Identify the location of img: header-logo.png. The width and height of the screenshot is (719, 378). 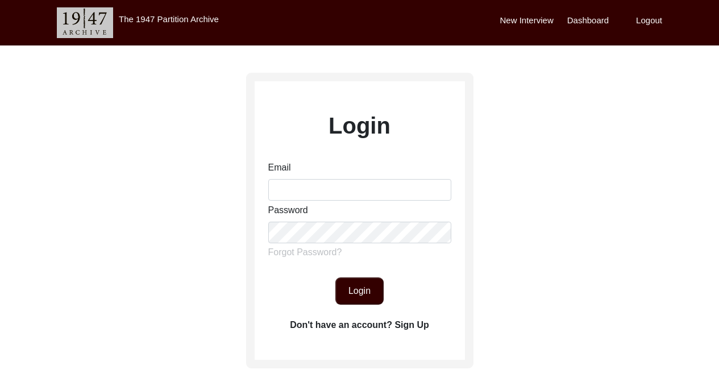
(85, 23).